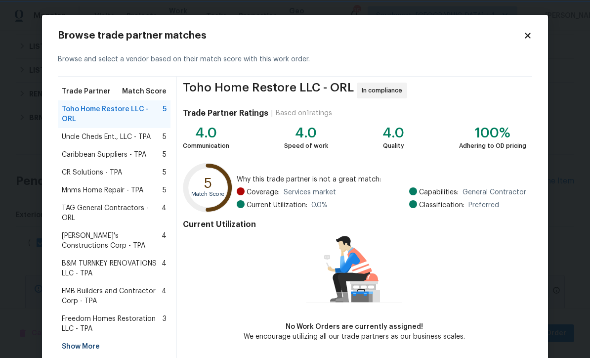  I want to click on div: Communication, so click(206, 146).